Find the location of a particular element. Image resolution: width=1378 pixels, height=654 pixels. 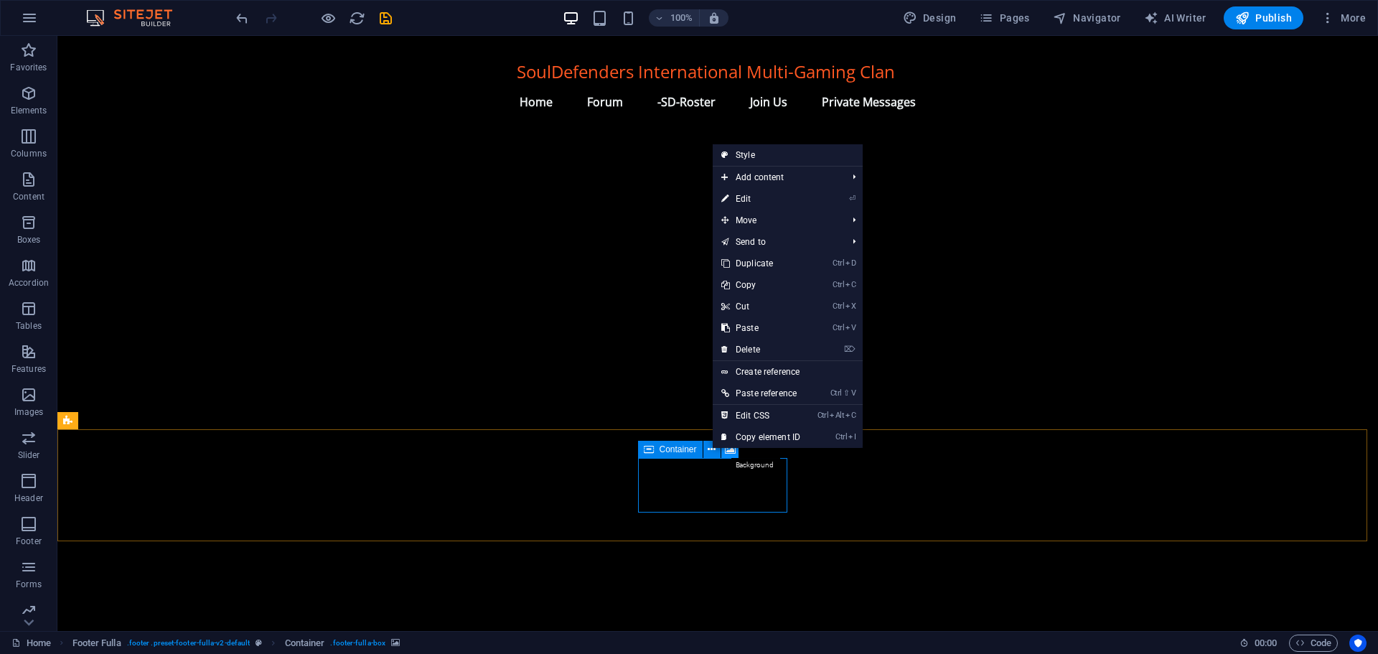

span: . footer .preset-footer-fulla-v2-default is located at coordinates (189, 643).